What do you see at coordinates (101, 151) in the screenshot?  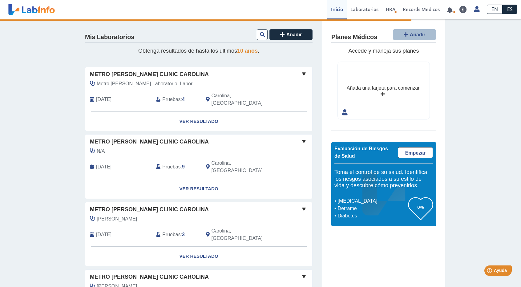 I see `span: N/A` at bounding box center [101, 151].